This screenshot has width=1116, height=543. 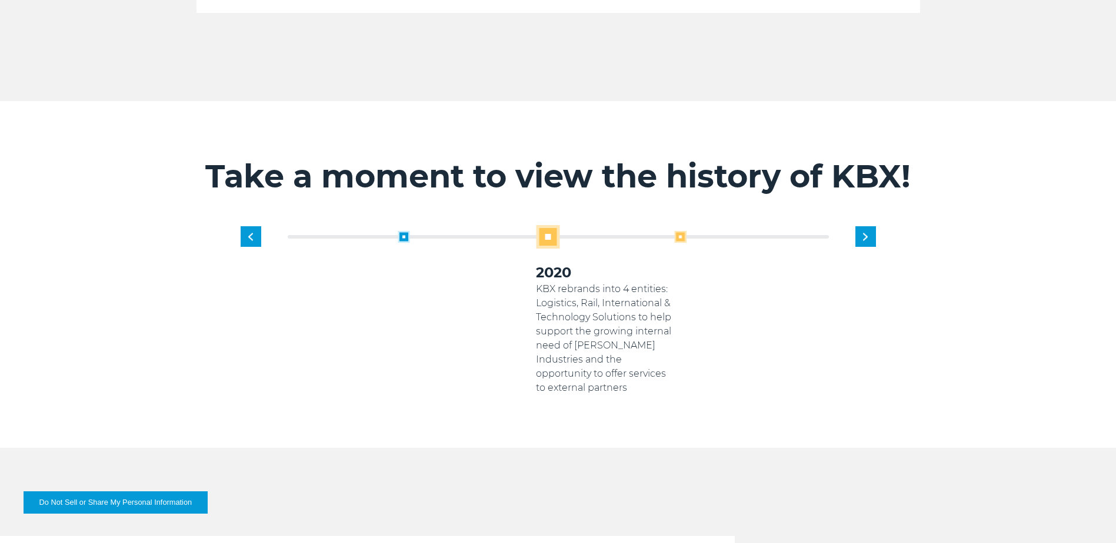 What do you see at coordinates (865, 236) in the screenshot?
I see `img: next slide` at bounding box center [865, 236].